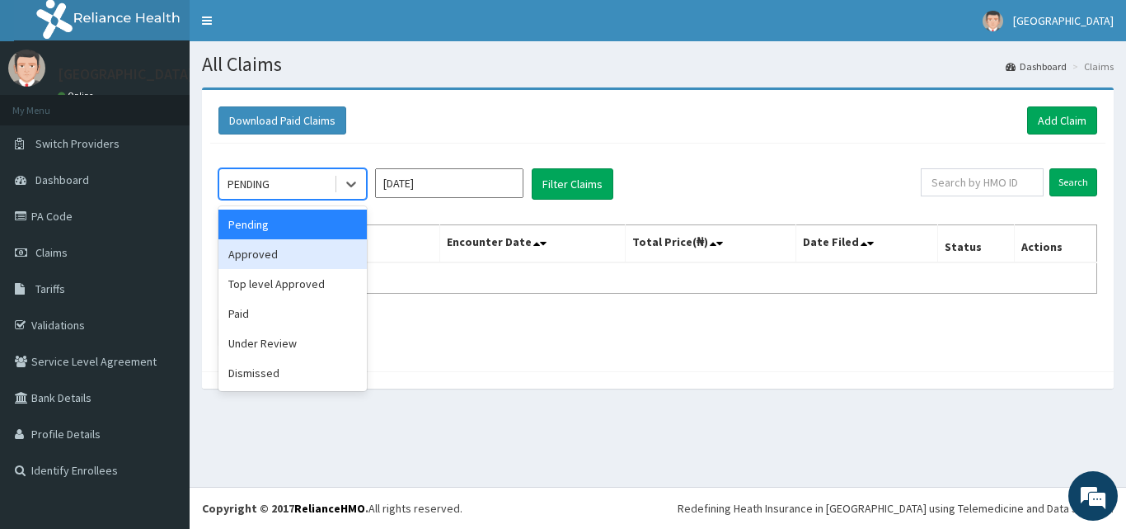  Describe the element at coordinates (290, 28) in the screenshot. I see `div: Minimize live chat window` at that location.